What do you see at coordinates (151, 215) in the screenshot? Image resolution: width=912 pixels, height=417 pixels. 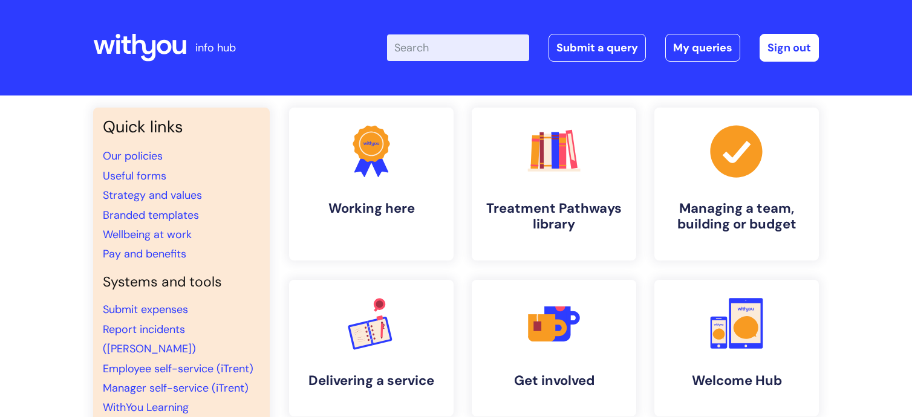 I see `a: Branded templates` at bounding box center [151, 215].